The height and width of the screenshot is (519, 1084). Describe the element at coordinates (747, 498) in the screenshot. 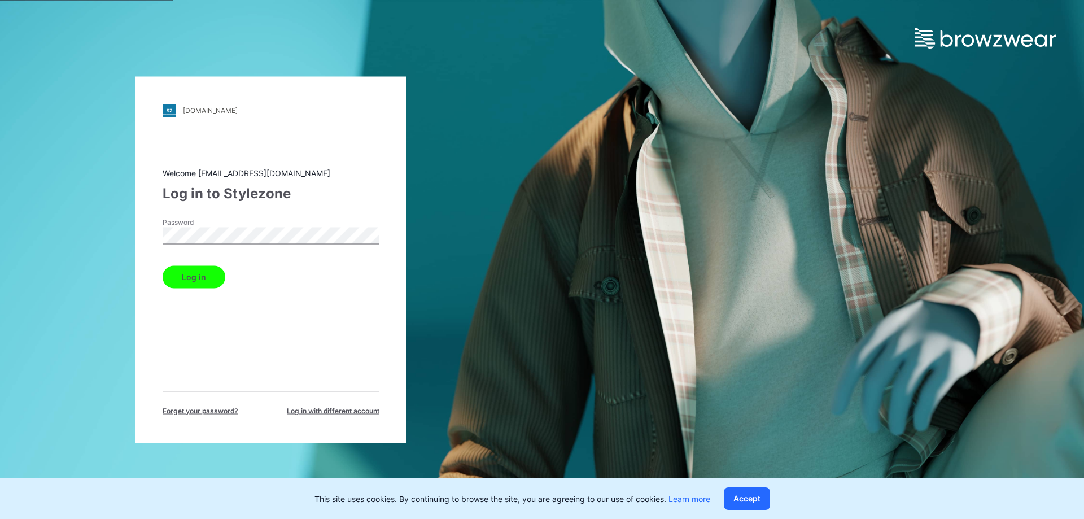

I see `button: Accept` at that location.